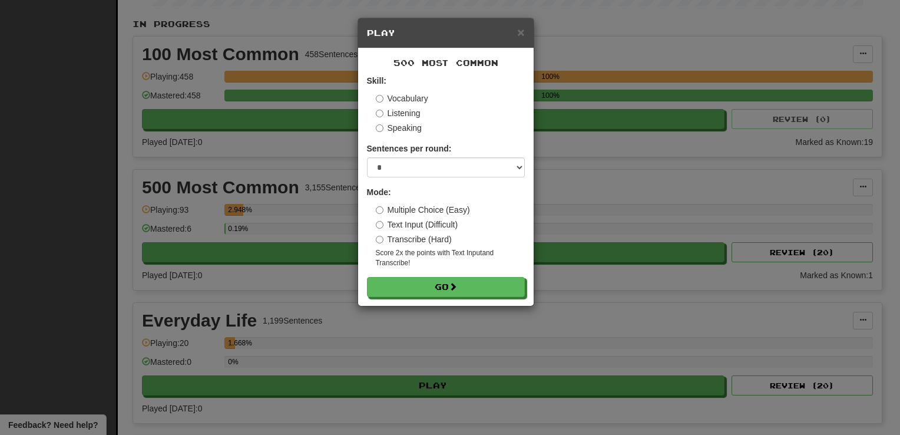 The width and height of the screenshot is (900, 435). I want to click on input: Vocabulary, so click(379, 98).